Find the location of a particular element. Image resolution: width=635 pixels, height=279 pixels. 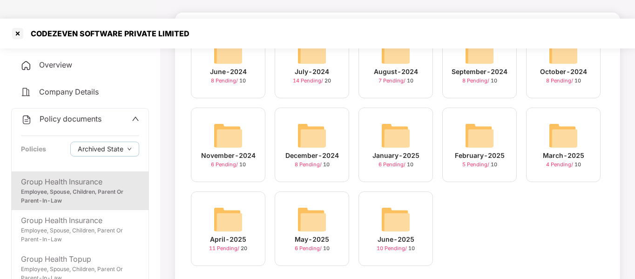

span: down is located at coordinates (129, 149).